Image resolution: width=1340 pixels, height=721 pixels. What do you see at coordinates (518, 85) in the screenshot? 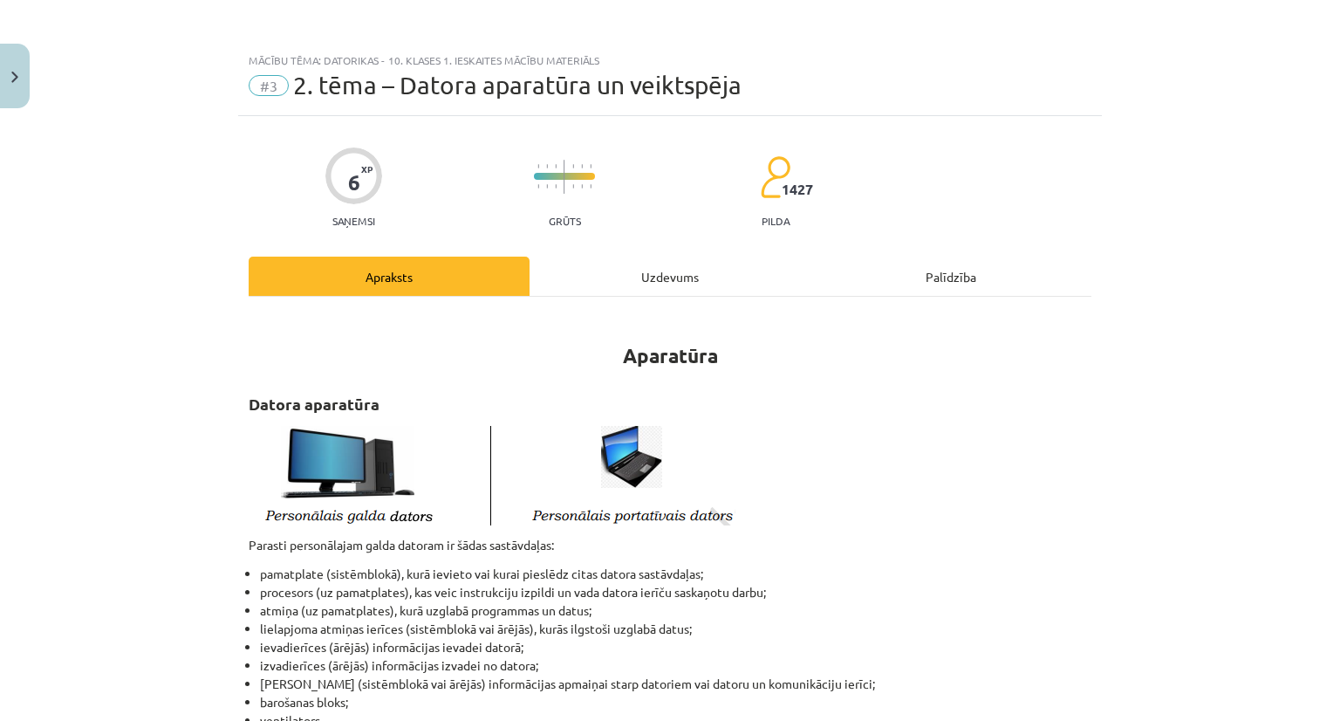
I see `span: 2. tēma – Datora aparatūra un veiktspēja` at bounding box center [518, 85].